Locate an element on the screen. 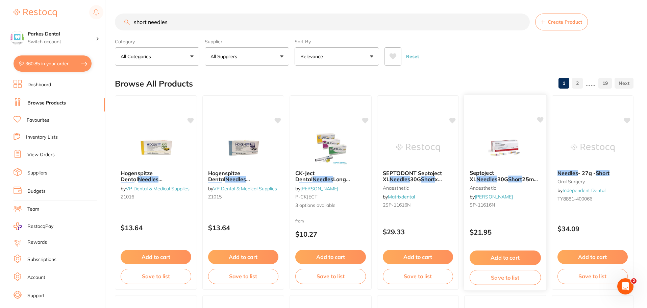  img: Septoject XL Needles 30G Short 25mm Box of 100 is located at coordinates (505, 147).